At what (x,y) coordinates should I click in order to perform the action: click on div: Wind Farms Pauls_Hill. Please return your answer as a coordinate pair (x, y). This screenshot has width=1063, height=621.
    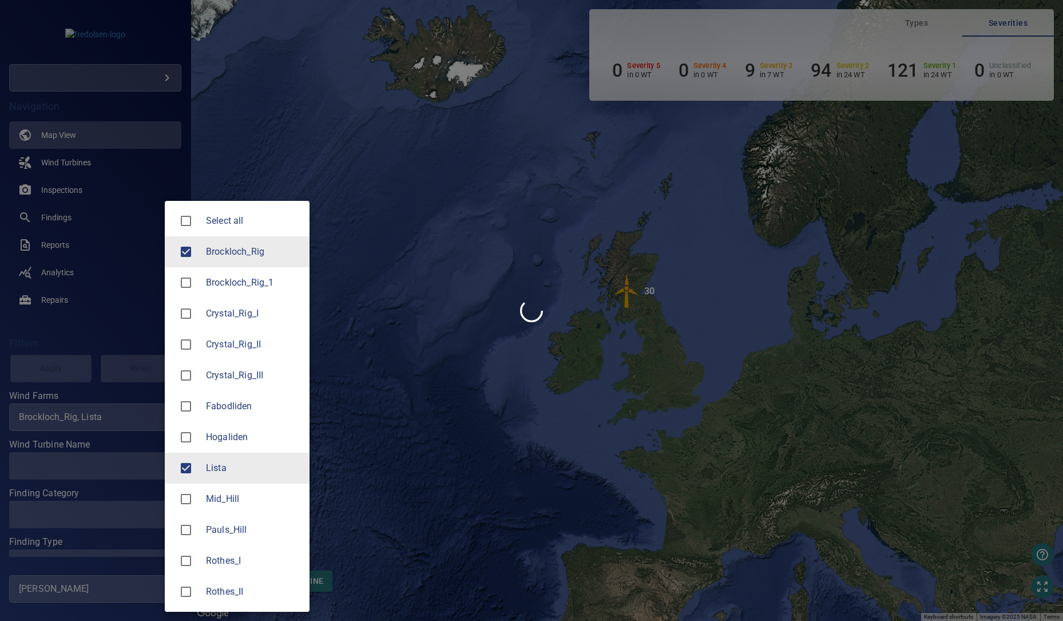
    Looking at the image, I should click on (253, 530).